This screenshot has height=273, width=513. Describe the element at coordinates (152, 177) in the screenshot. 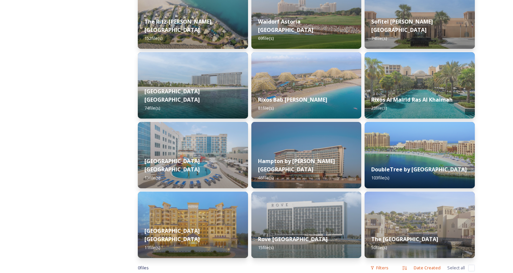

I see `span: 13 file(s)` at that location.